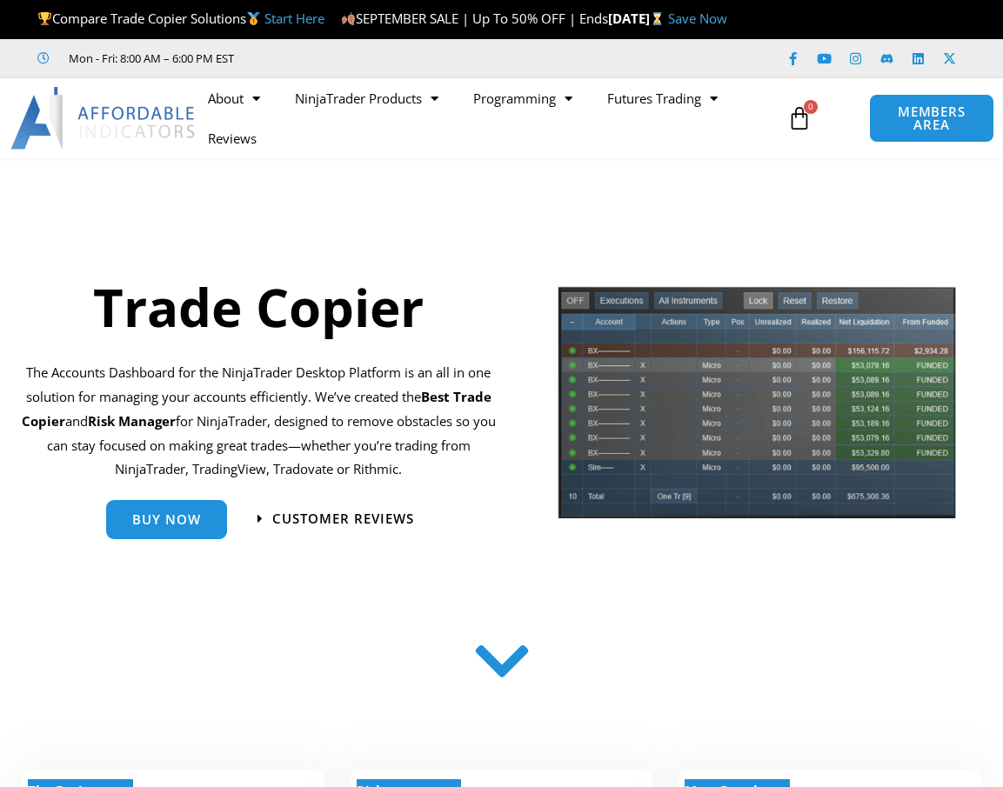  What do you see at coordinates (366, 98) in the screenshot?
I see `a: NinjaTrader Products` at bounding box center [366, 98].